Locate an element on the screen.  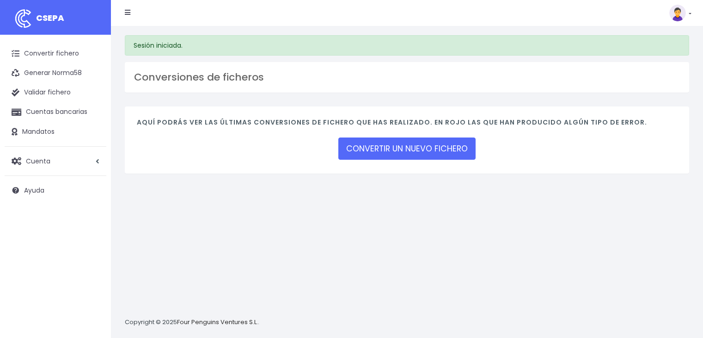
span: CSEPA is located at coordinates (50, 18).